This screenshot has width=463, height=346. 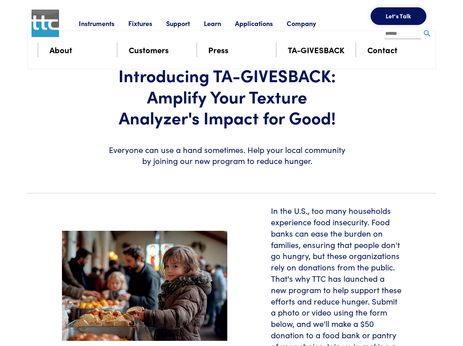 I want to click on a: Customers, so click(x=148, y=49).